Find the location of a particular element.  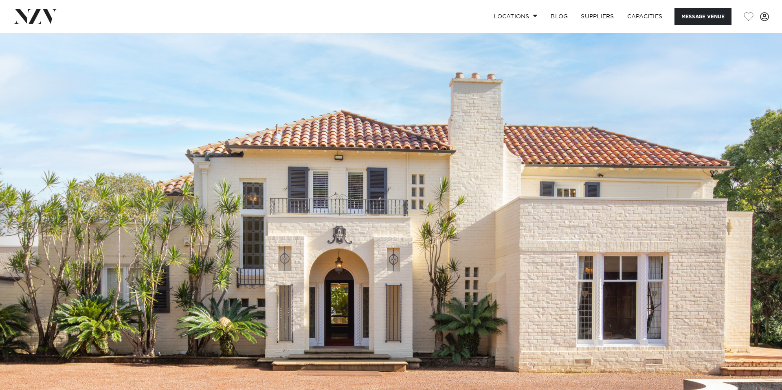

a: SUPPLIERS is located at coordinates (597, 16).